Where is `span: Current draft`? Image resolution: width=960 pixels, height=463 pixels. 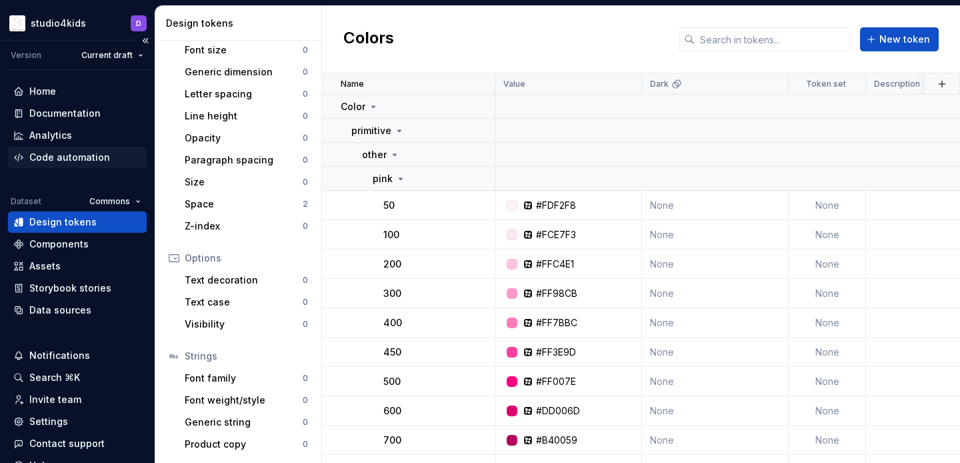
span: Current draft is located at coordinates (107, 55).